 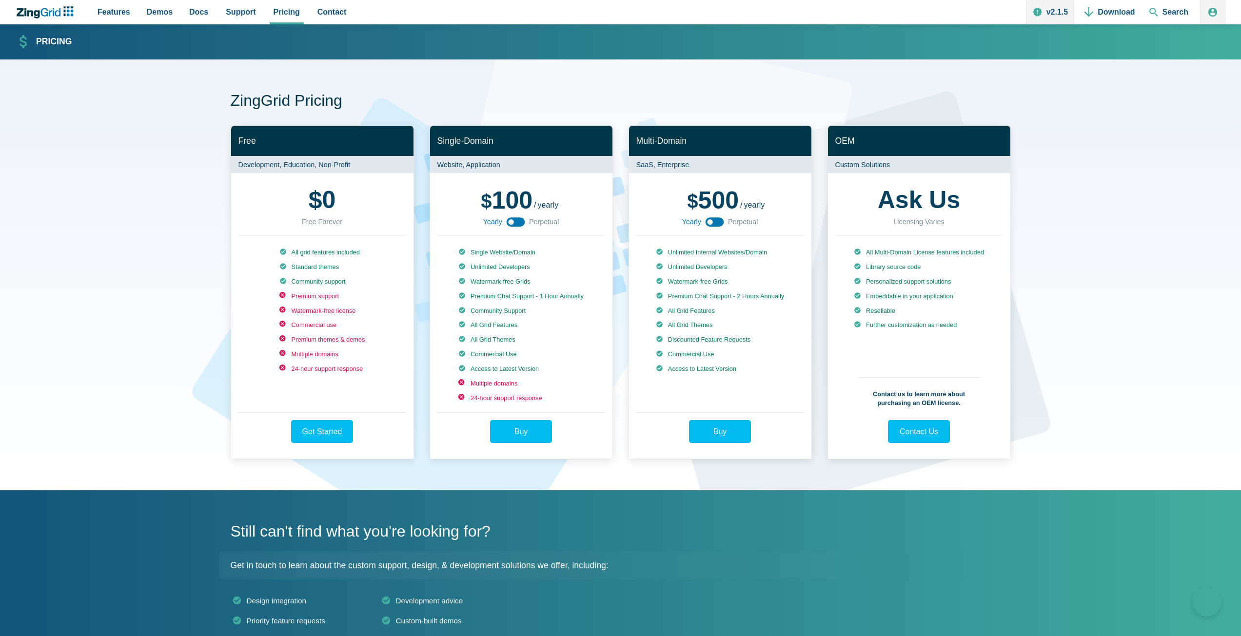 I want to click on span: 500, so click(x=713, y=200).